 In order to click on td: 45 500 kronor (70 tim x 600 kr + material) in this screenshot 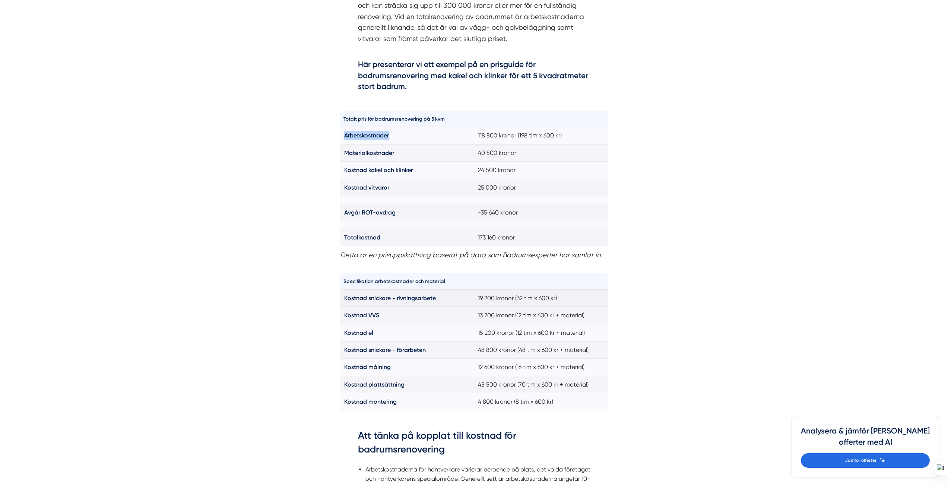, I will do `click(541, 384)`.